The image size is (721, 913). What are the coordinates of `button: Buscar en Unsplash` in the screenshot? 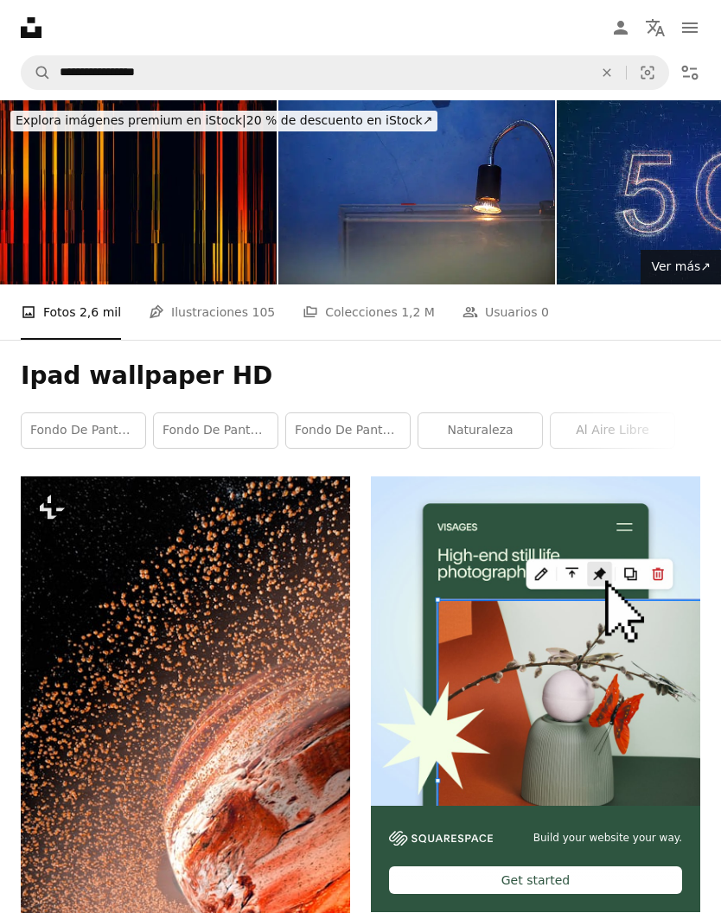 It's located at (36, 73).